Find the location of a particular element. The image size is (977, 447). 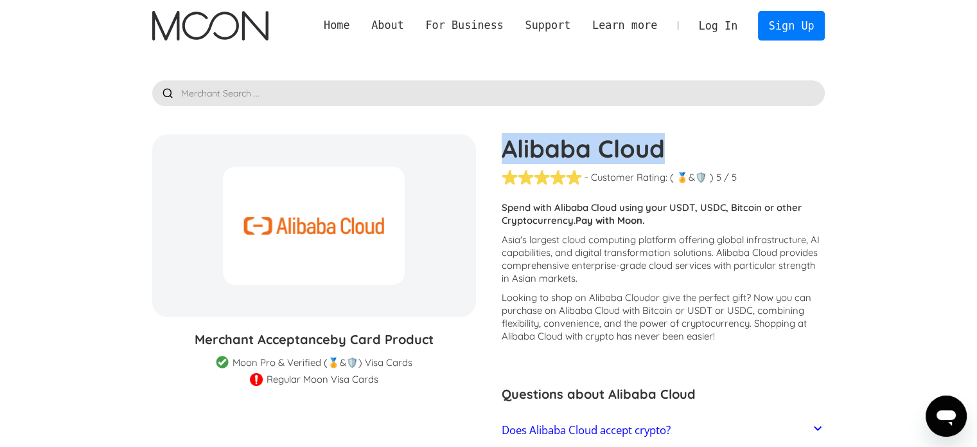

span: by Card Product is located at coordinates (382, 339).